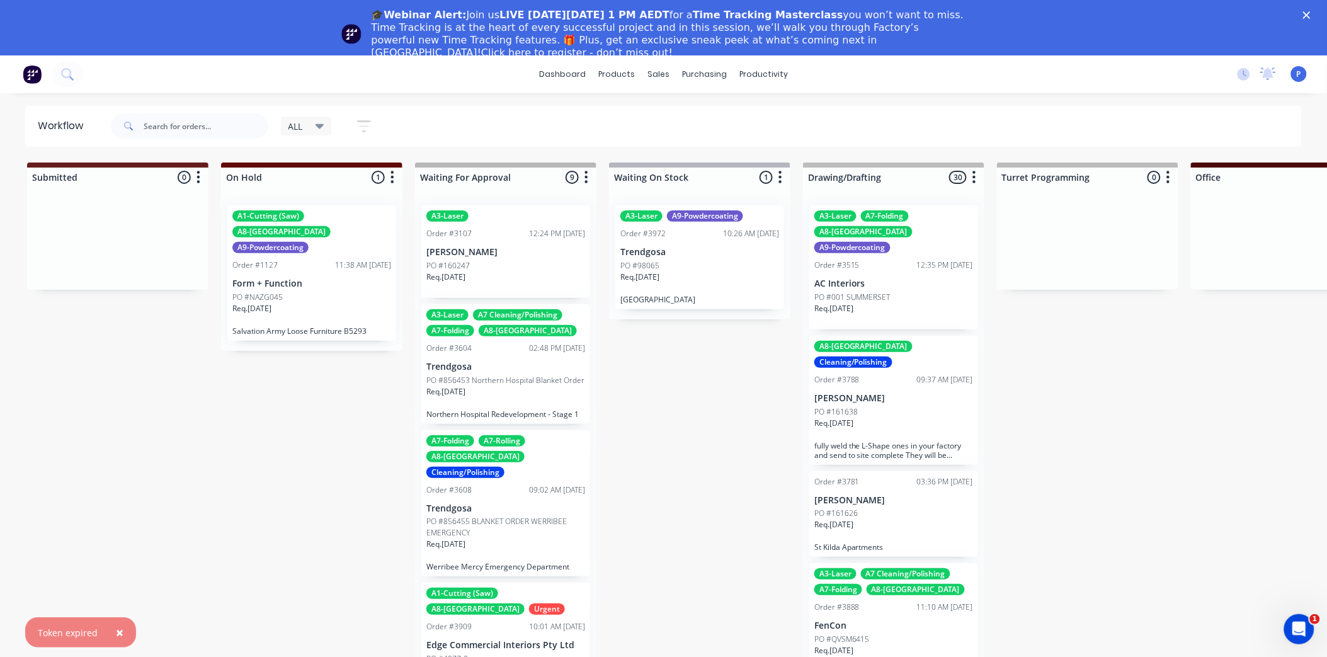 The height and width of the screenshot is (657, 1327). What do you see at coordinates (448, 266) in the screenshot?
I see `p: PO #160247` at bounding box center [448, 266].